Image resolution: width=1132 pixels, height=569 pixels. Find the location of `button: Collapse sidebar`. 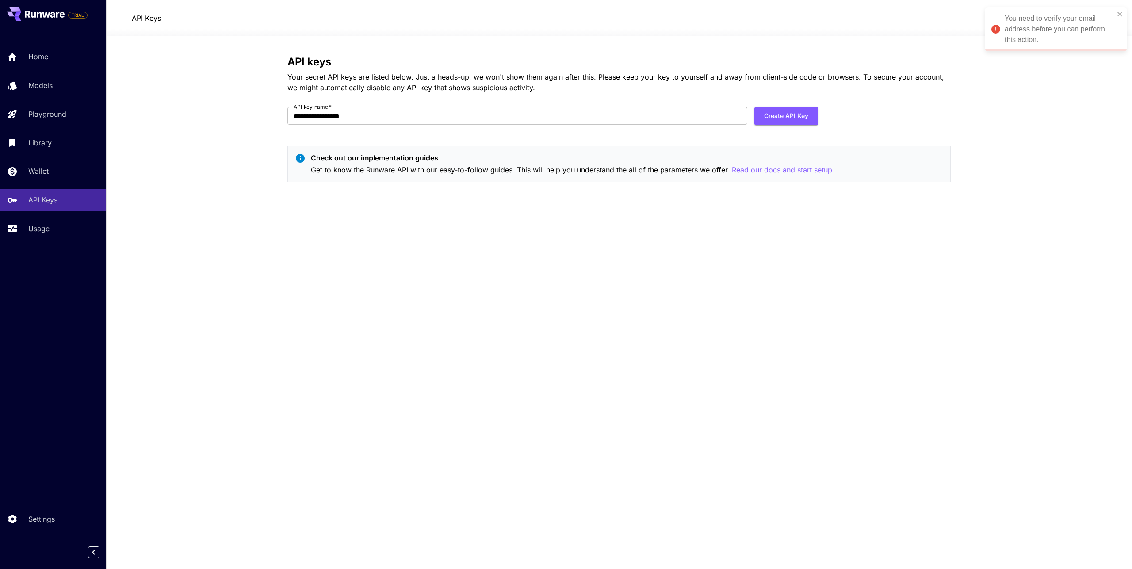

button: Collapse sidebar is located at coordinates (94, 552).